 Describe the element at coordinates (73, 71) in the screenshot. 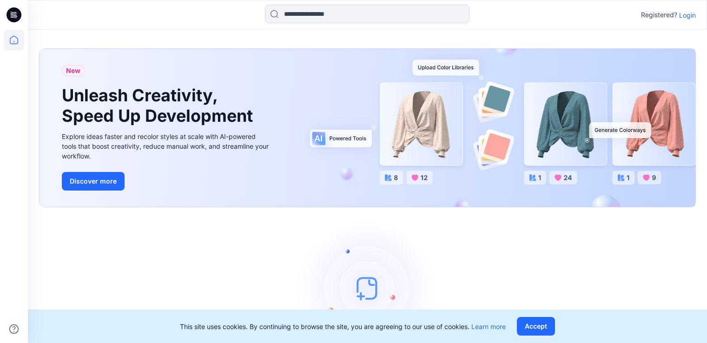

I see `span: New` at that location.